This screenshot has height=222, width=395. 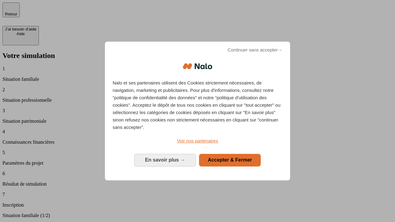 What do you see at coordinates (198, 111) in the screenshot?
I see `div: Bienvenue chez Nalo Gestion du consentement` at bounding box center [198, 111].